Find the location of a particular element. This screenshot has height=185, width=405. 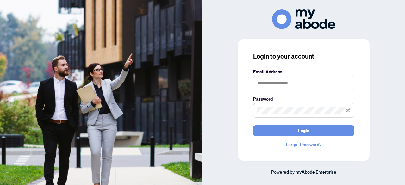

label: Password is located at coordinates (304, 99).